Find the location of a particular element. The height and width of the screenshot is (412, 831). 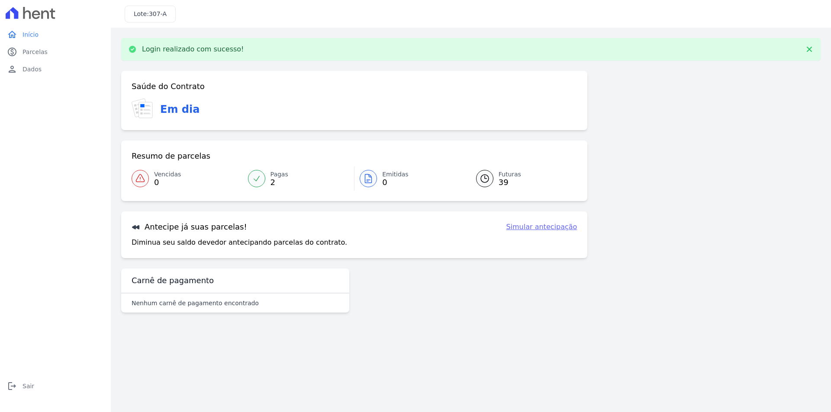

h3: Antecipe já suas parcelas! is located at coordinates (189, 227).